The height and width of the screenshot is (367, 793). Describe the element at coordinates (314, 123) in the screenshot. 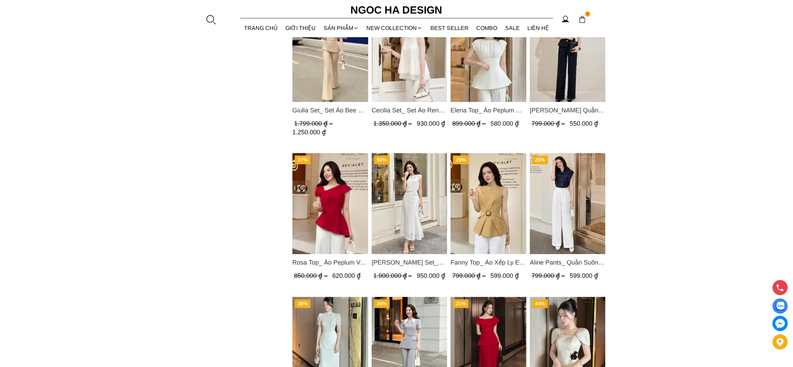

I see `span: 1.799.000 ₫` at that location.